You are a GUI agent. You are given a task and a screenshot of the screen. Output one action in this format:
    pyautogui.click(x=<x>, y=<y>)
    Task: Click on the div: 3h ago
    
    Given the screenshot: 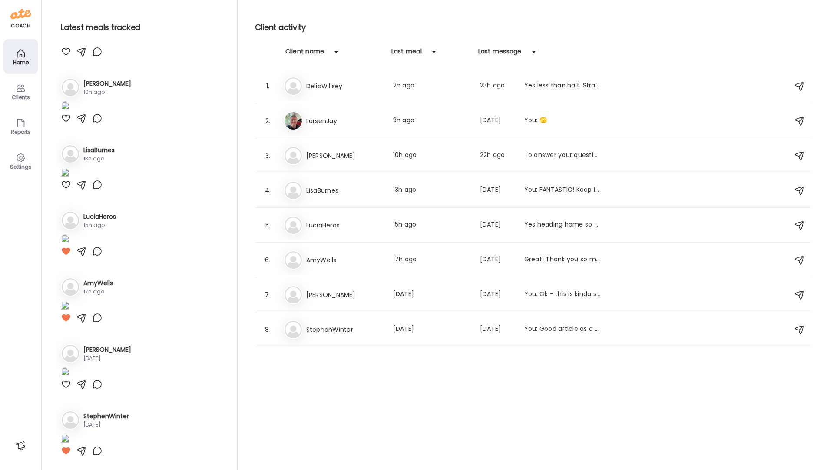 What is the action you would take?
    pyautogui.click(x=431, y=121)
    